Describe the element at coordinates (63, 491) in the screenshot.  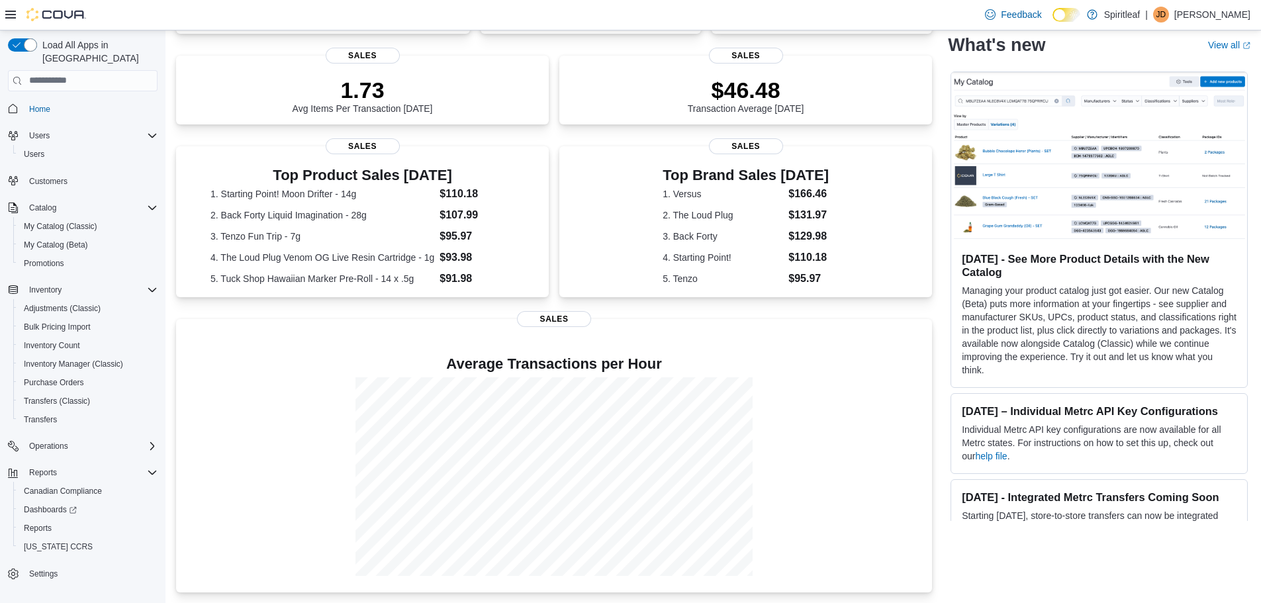
I see `a: Canadian Compliance` at that location.